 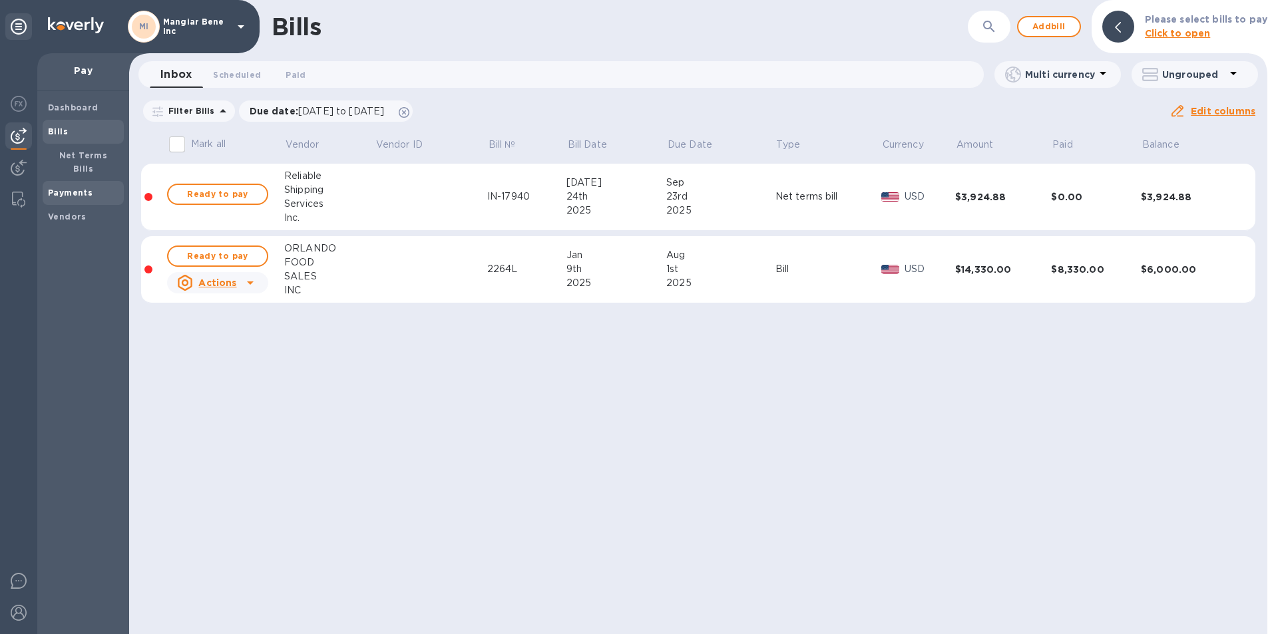 I want to click on span: Vendor, so click(x=311, y=144).